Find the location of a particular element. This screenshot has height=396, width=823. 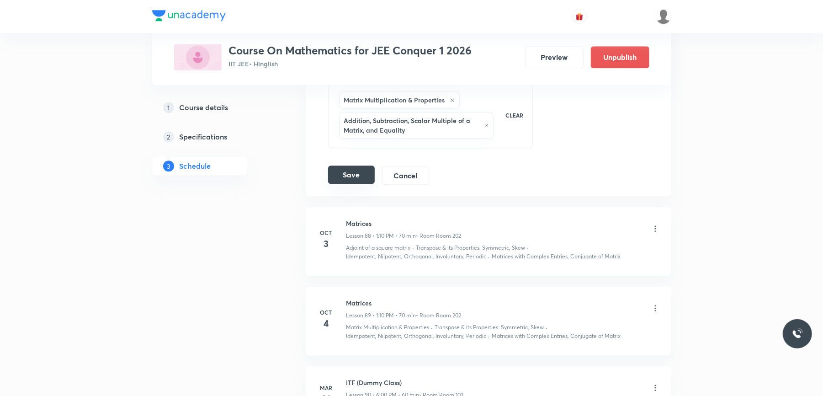

a: Company Logo is located at coordinates (189, 16).